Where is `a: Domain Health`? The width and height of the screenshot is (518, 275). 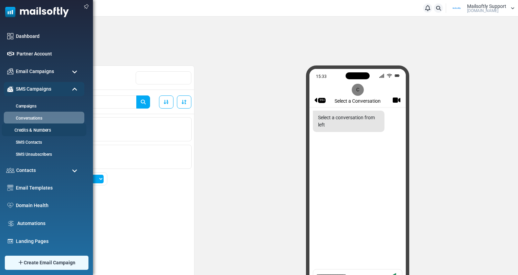 a: Domain Health is located at coordinates (48, 205).